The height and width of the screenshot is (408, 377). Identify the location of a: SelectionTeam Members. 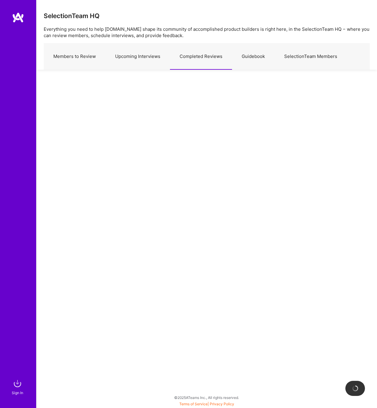
(311, 56).